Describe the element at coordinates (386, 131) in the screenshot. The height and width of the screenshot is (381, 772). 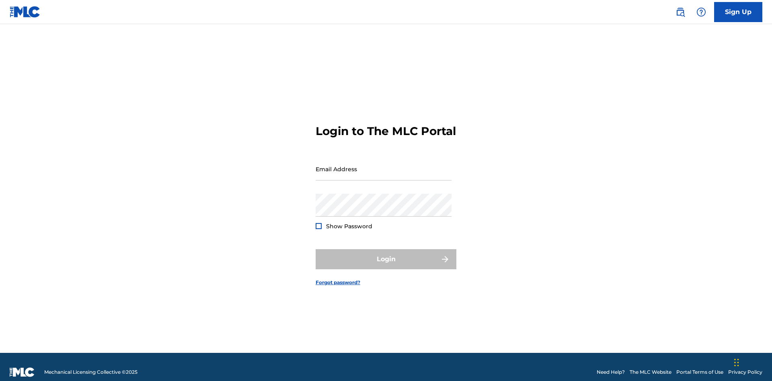
I see `h3: Login to The MLC Portal` at that location.